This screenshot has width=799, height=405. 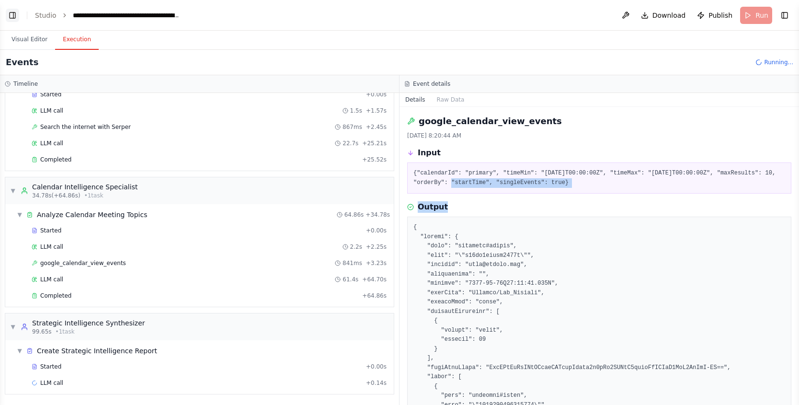 What do you see at coordinates (12, 15) in the screenshot?
I see `button: Show left sidebar` at bounding box center [12, 15].